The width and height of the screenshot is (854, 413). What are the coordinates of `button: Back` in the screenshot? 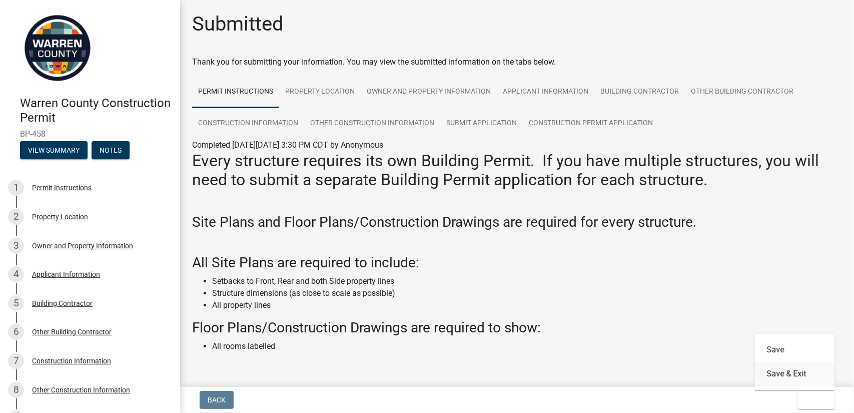 It's located at (217, 400).